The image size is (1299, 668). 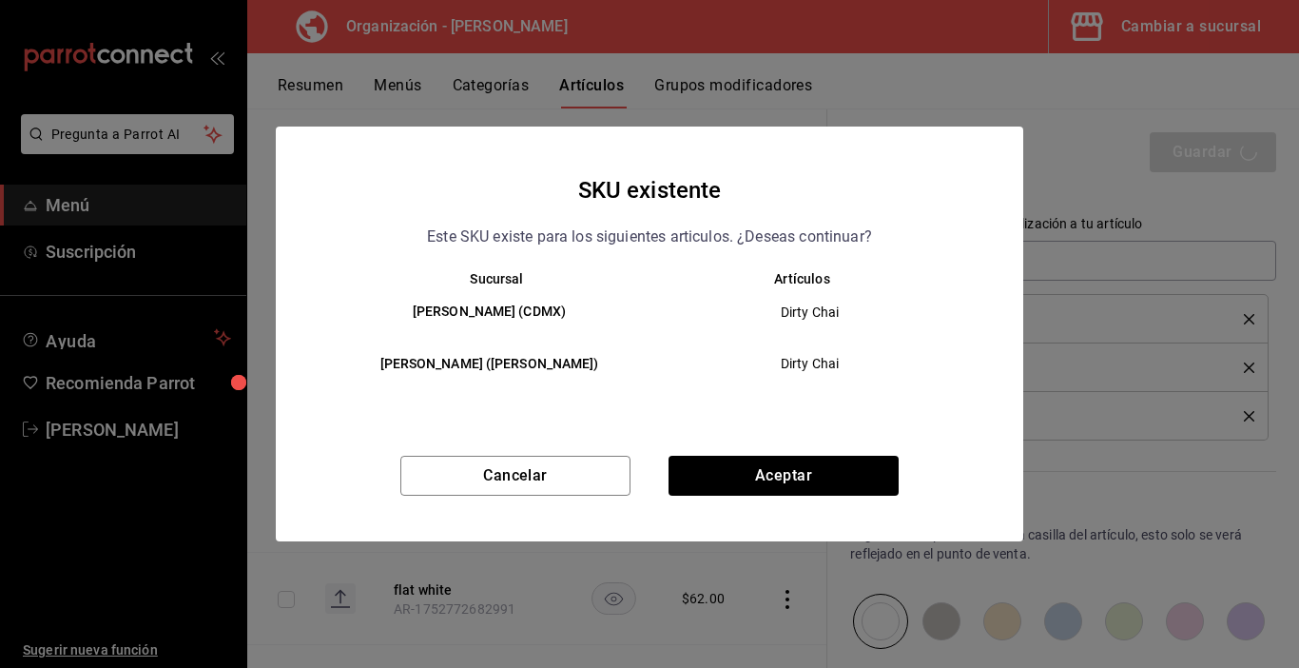 I want to click on th: Artículos, so click(x=817, y=279).